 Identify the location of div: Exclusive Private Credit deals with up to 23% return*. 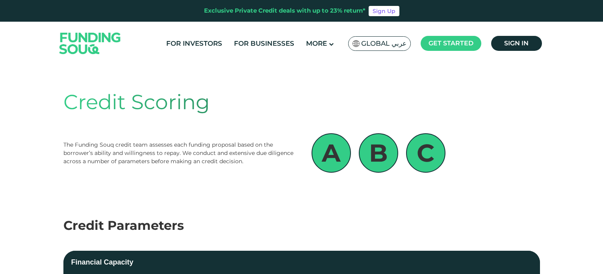
(285, 11).